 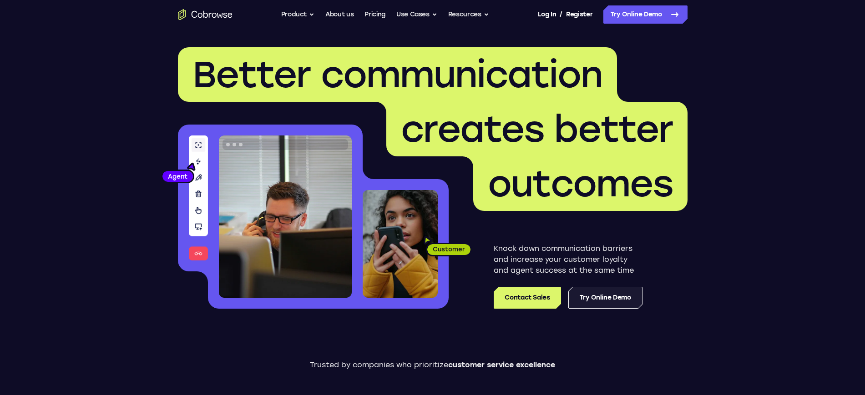 What do you see at coordinates (579, 15) in the screenshot?
I see `a: Register` at bounding box center [579, 15].